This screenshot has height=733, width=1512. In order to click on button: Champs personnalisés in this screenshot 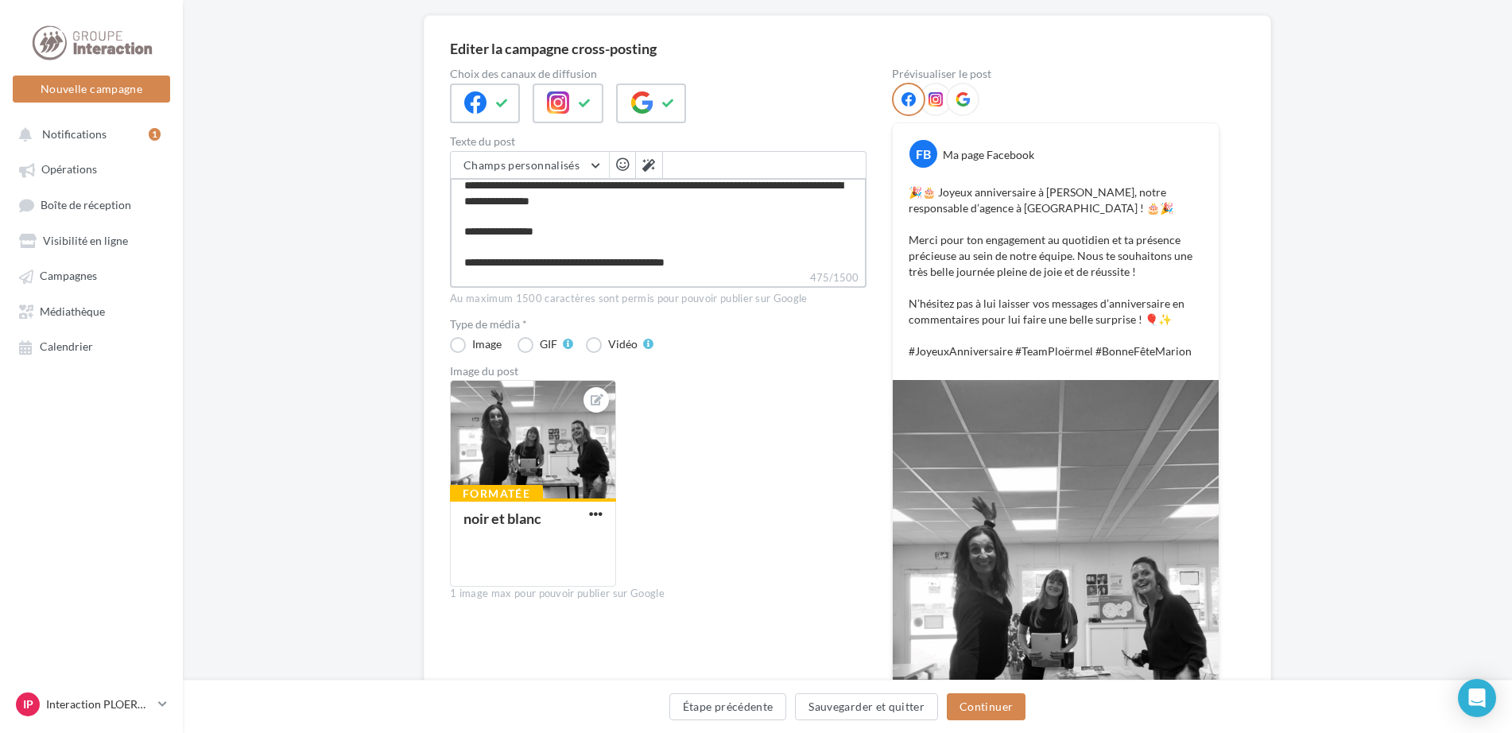, I will do `click(530, 165)`.